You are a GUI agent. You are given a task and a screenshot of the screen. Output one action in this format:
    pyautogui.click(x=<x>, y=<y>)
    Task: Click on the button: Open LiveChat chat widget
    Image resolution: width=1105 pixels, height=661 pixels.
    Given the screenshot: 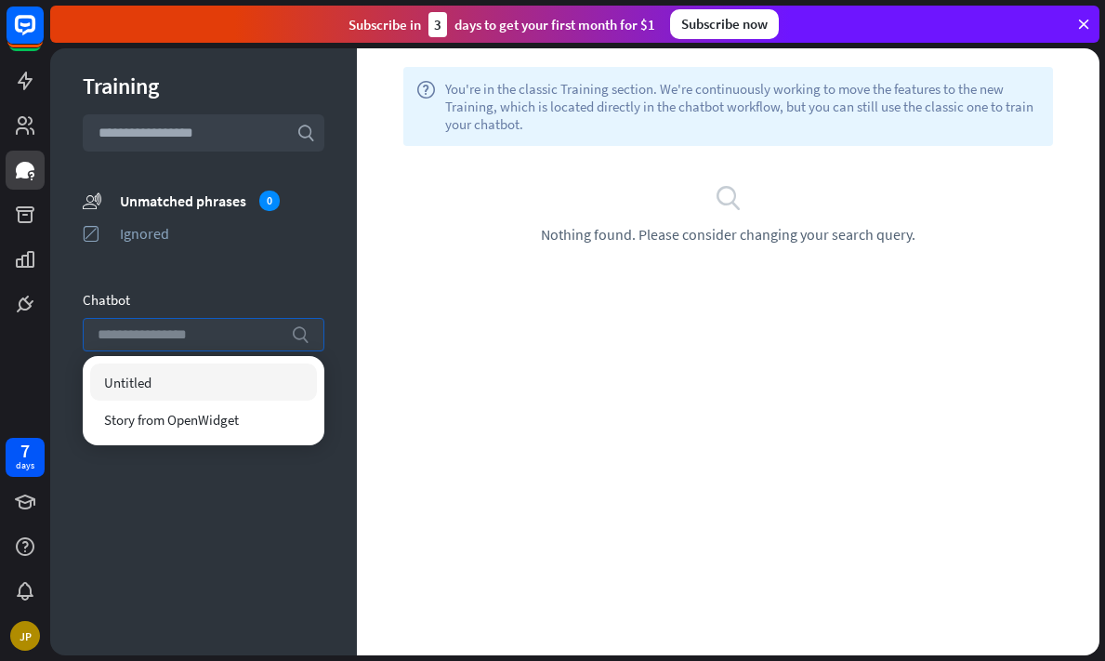 What is the action you would take?
    pyautogui.click(x=43, y=35)
    